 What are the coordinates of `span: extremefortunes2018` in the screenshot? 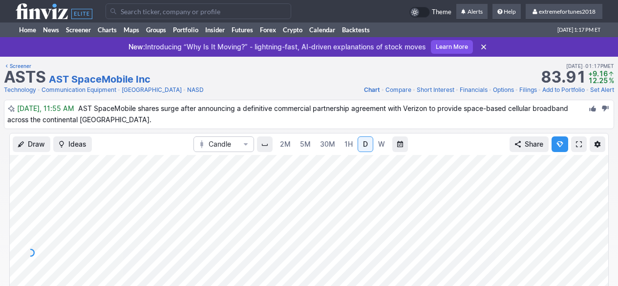 It's located at (567, 11).